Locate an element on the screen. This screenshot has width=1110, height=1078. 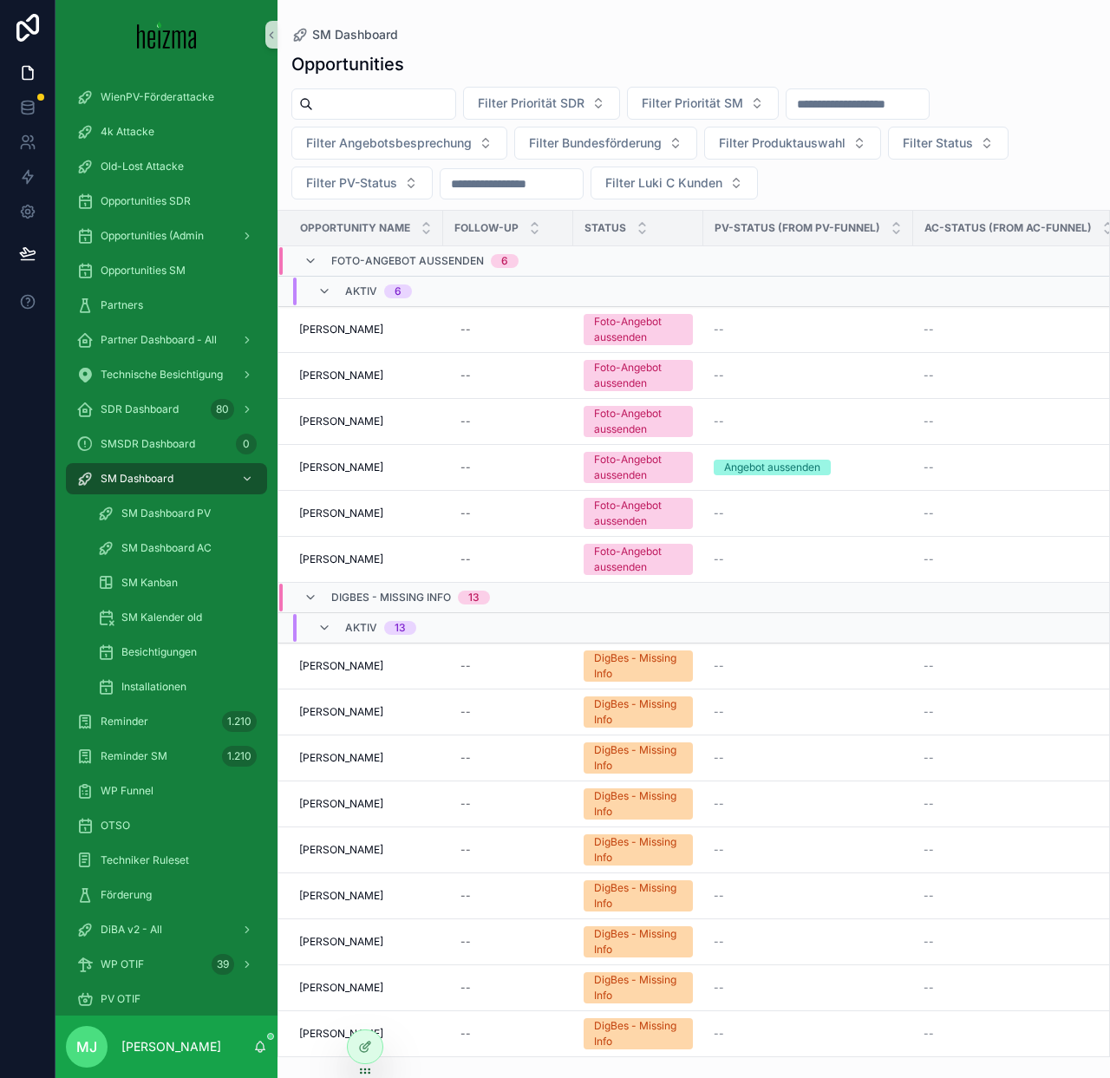
a: Opportunities SM is located at coordinates (167, 271).